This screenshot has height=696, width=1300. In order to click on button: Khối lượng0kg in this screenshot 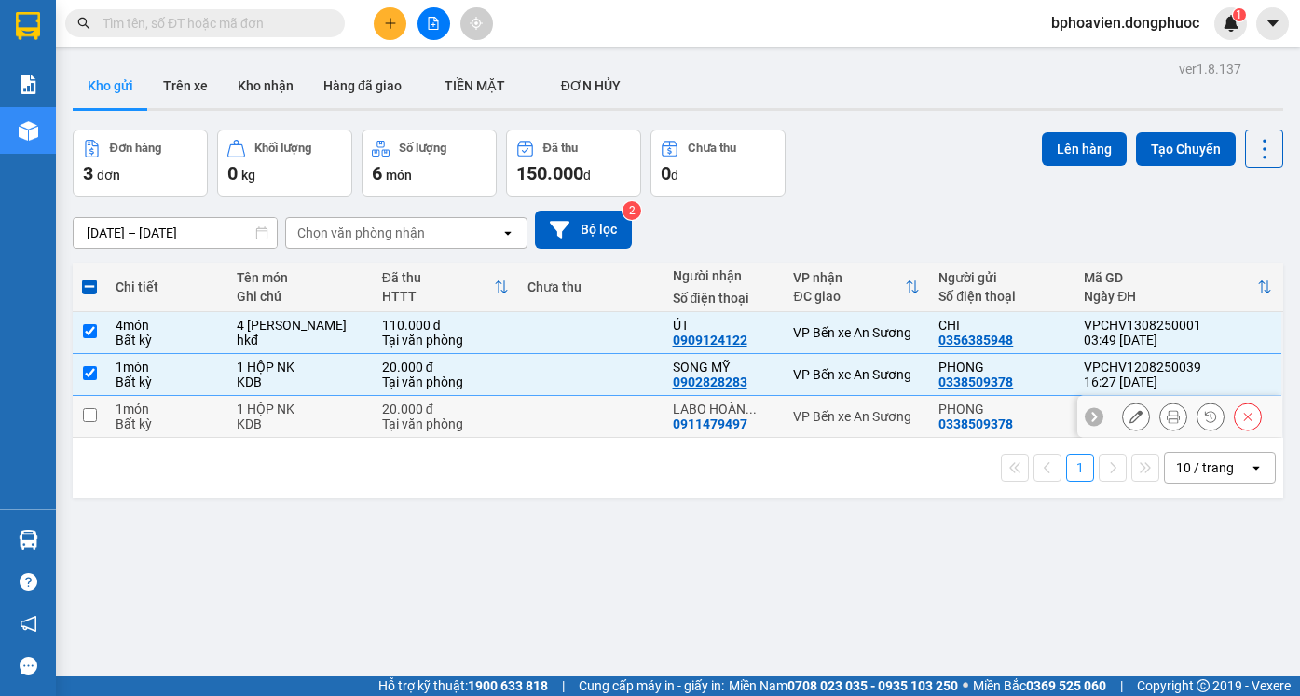, I will do `click(284, 163)`.